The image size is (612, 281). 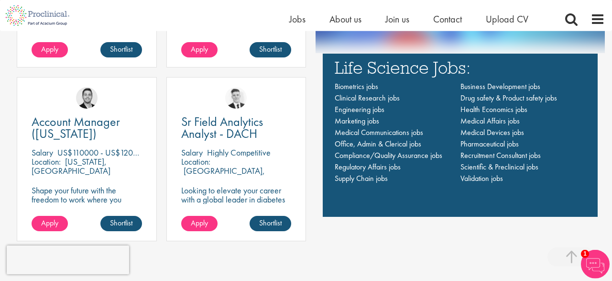 What do you see at coordinates (501, 86) in the screenshot?
I see `a: Business Development jobs` at bounding box center [501, 86].